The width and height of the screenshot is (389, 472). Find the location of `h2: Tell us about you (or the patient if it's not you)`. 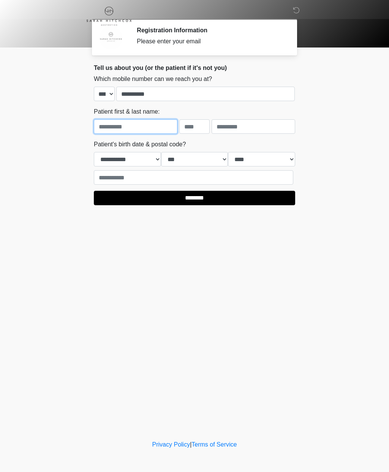

h2: Tell us about you (or the patient if it's not you) is located at coordinates (195, 68).